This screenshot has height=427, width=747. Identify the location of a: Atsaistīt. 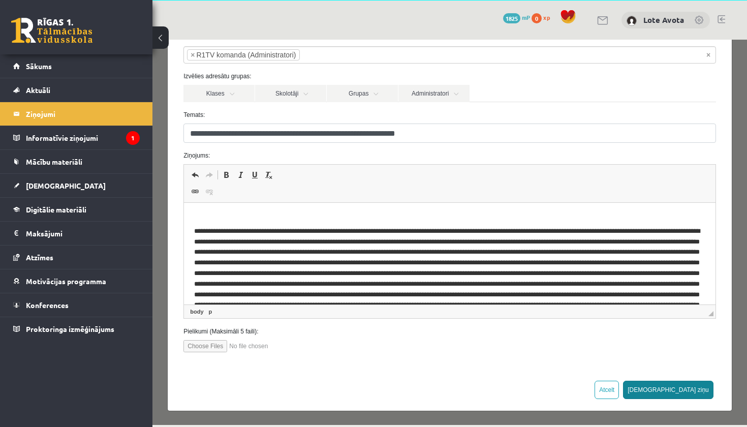
(57, 152).